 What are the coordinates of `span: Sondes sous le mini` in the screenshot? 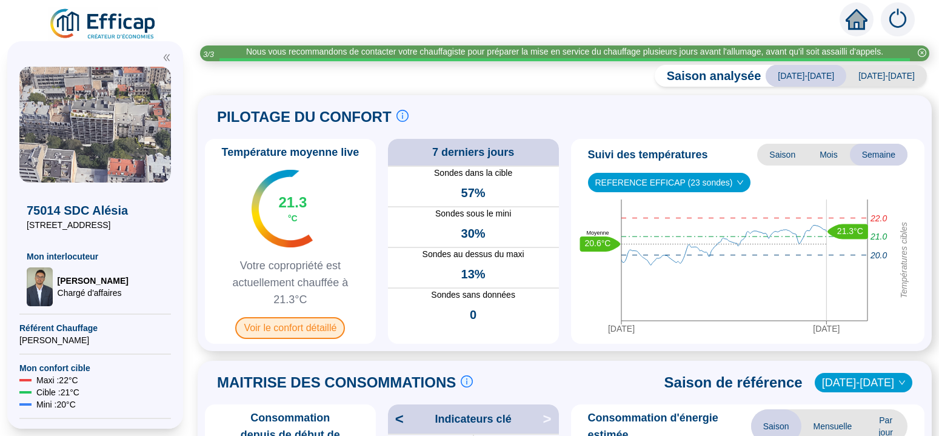 It's located at (474, 213).